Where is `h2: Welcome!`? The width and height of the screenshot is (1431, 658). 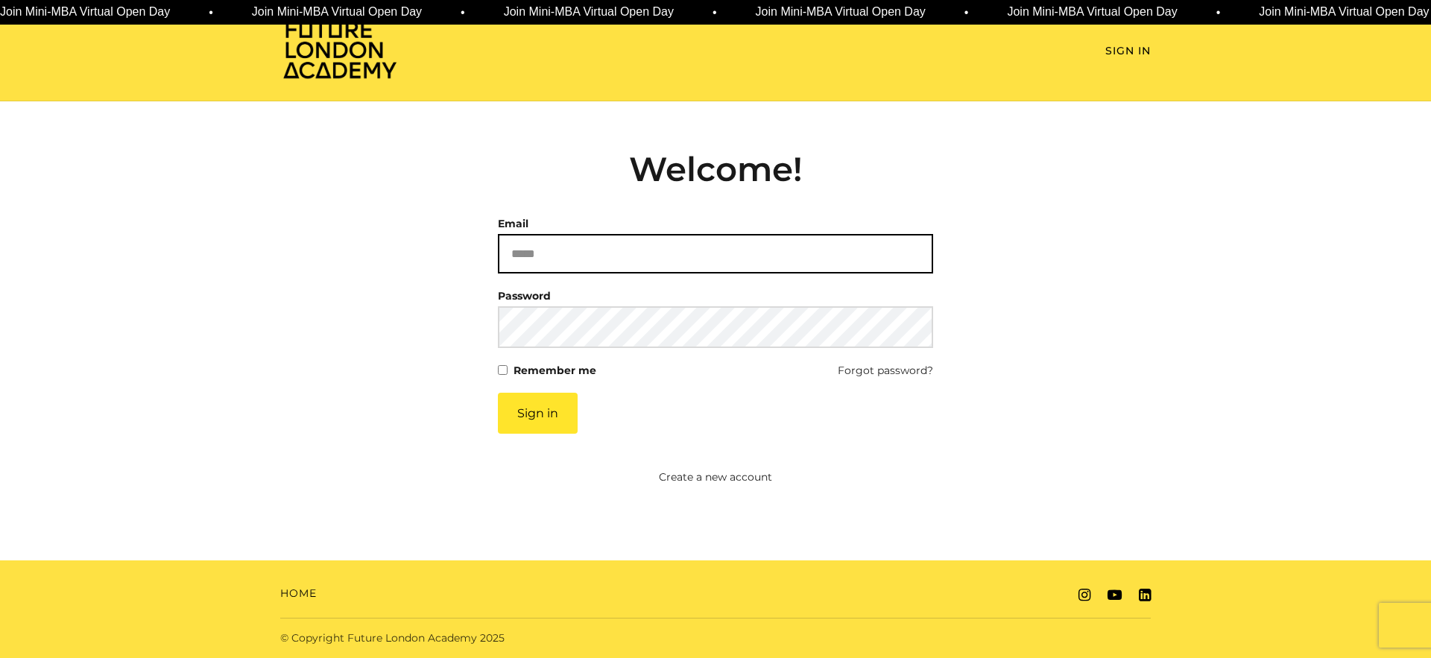
h2: Welcome! is located at coordinates (715, 169).